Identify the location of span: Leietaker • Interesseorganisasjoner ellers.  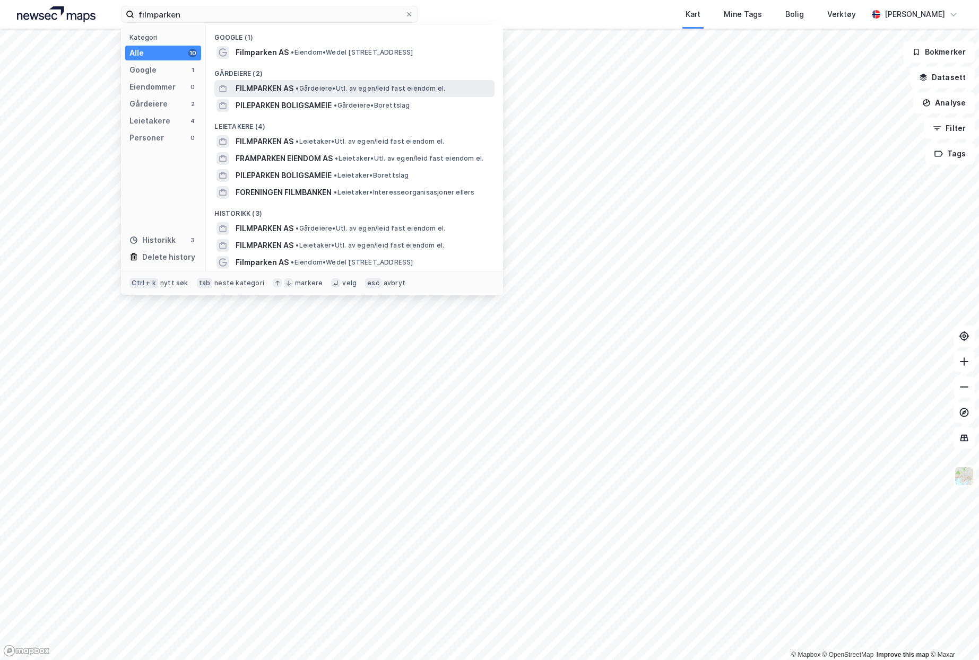
(404, 193).